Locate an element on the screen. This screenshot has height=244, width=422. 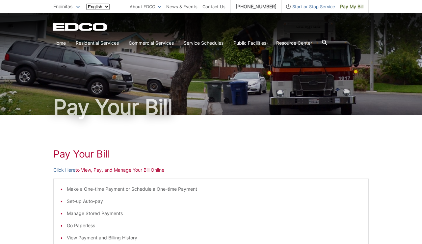
li: Go Paperless is located at coordinates (214, 226).